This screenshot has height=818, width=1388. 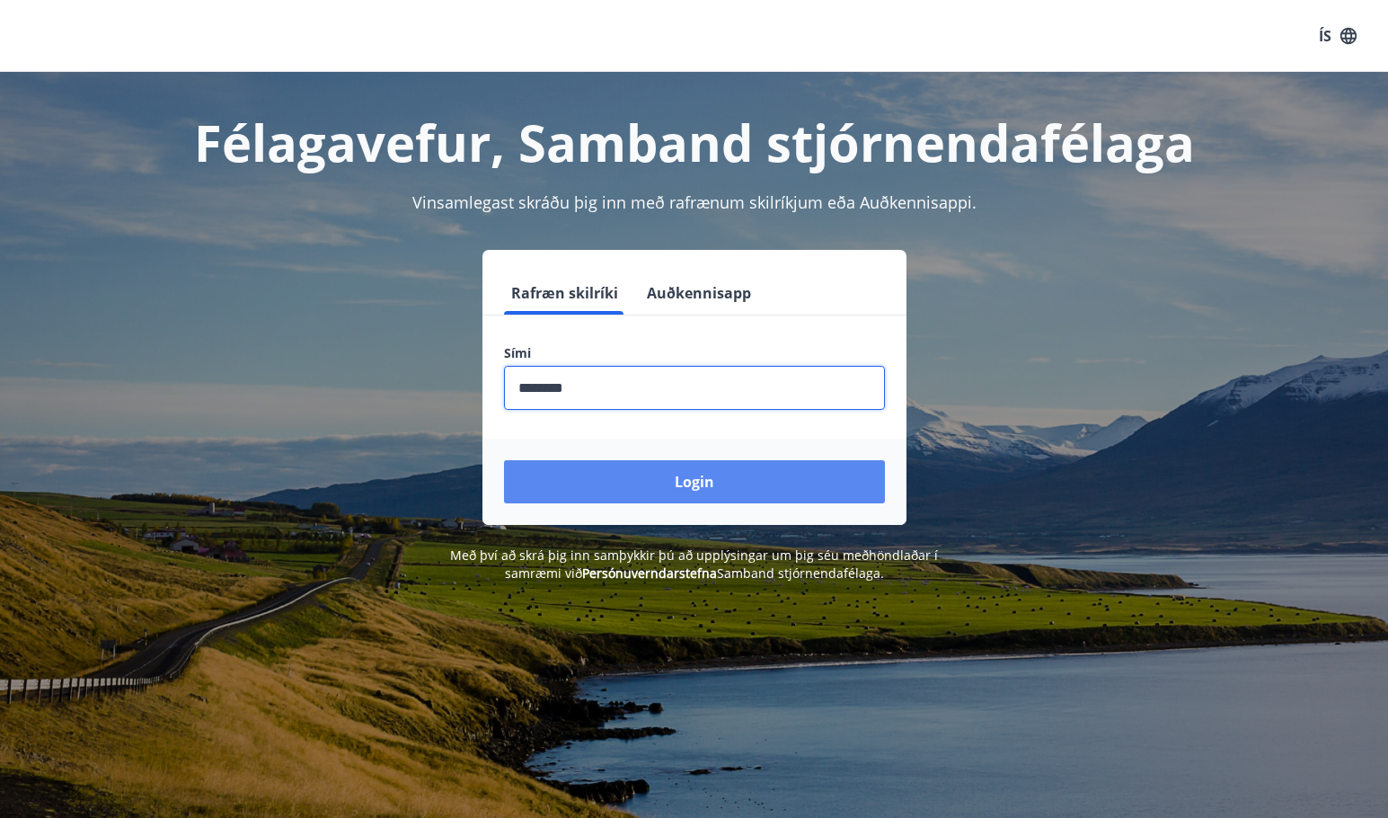 What do you see at coordinates (694, 202) in the screenshot?
I see `span: Vinsamlegast skráðu þig inn með rafrænum skilríkjum eða Auðkennisappi.` at bounding box center [694, 202].